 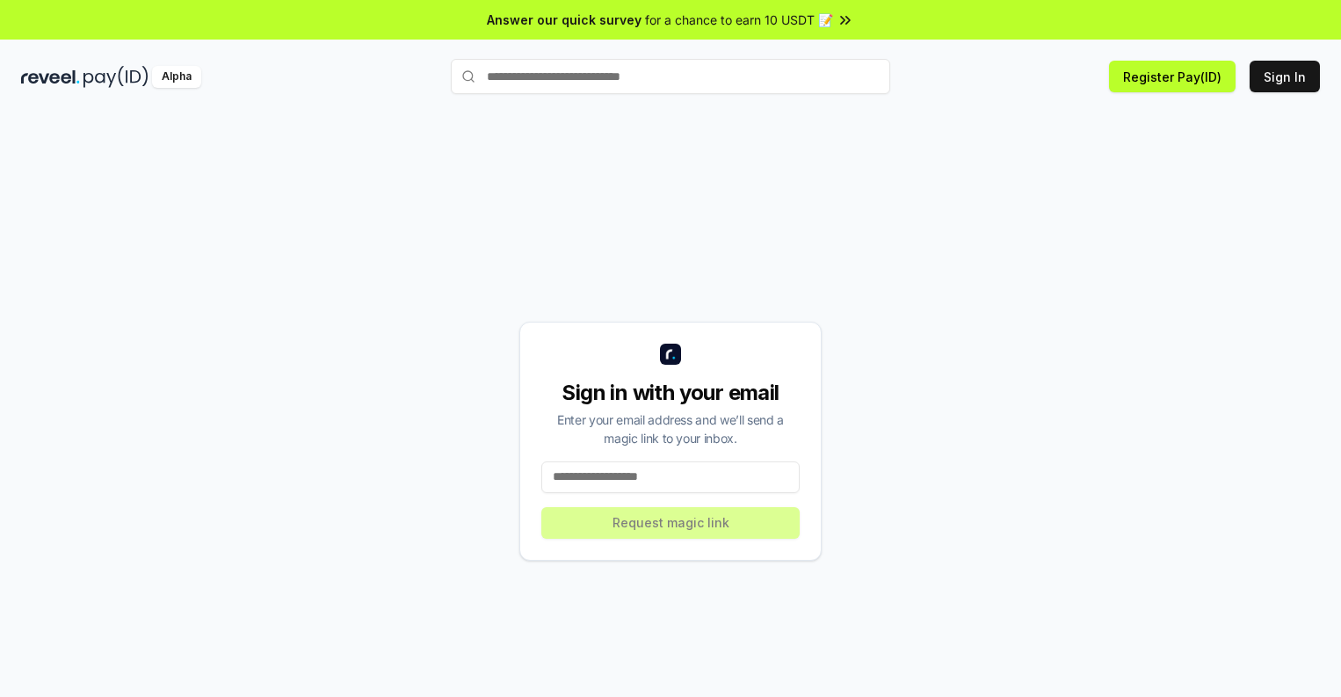 I want to click on span: for a chance to earn 10 USDT 📝, so click(x=739, y=19).